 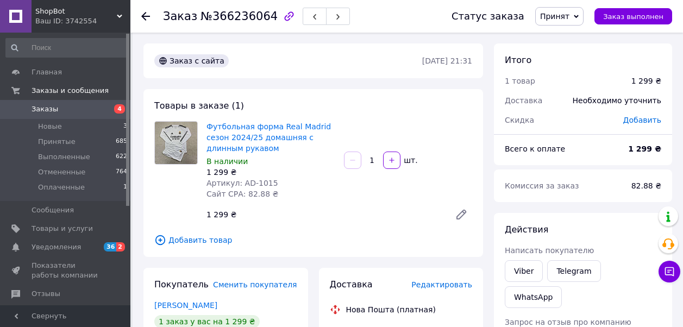 I want to click on button: Чат с покупателем, so click(x=670, y=272).